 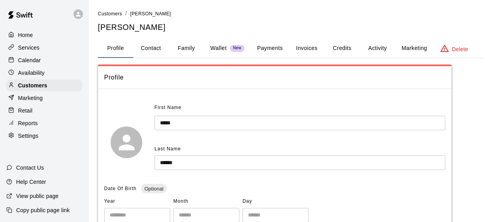 What do you see at coordinates (44, 73) in the screenshot?
I see `a: Availability` at bounding box center [44, 73].